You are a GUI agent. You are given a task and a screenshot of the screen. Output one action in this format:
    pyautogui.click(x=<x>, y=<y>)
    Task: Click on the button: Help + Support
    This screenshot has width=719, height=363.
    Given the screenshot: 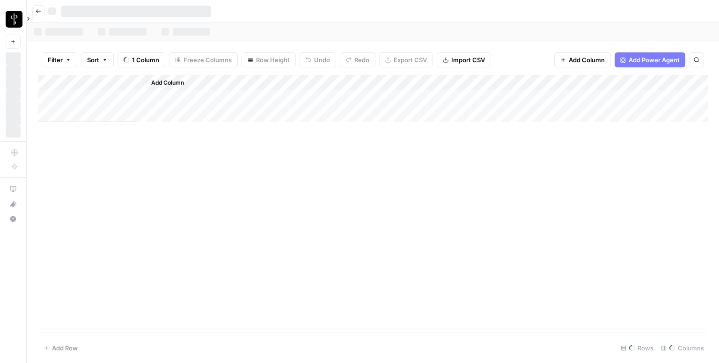 What is the action you would take?
    pyautogui.click(x=13, y=219)
    